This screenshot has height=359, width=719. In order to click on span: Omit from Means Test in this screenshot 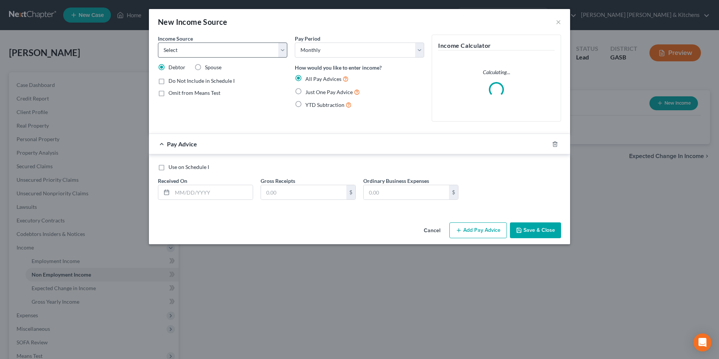, I will do `click(194, 92)`.